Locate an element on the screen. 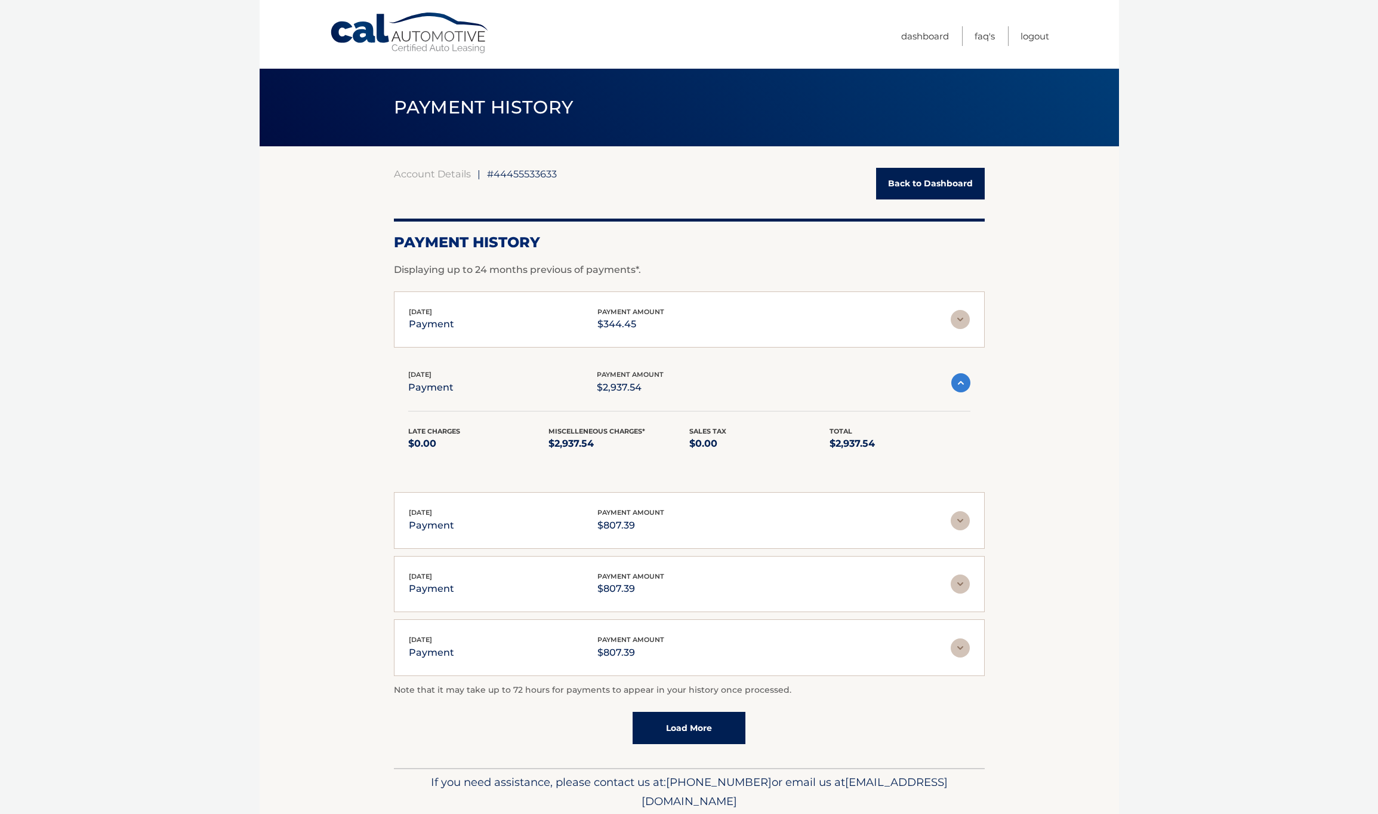  a: Load More is located at coordinates (689, 728).